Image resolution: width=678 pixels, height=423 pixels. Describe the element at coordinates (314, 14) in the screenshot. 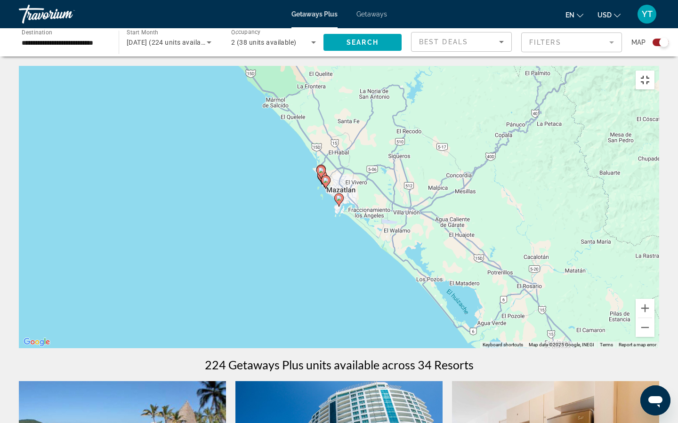

I see `span: Getaways Plus` at that location.